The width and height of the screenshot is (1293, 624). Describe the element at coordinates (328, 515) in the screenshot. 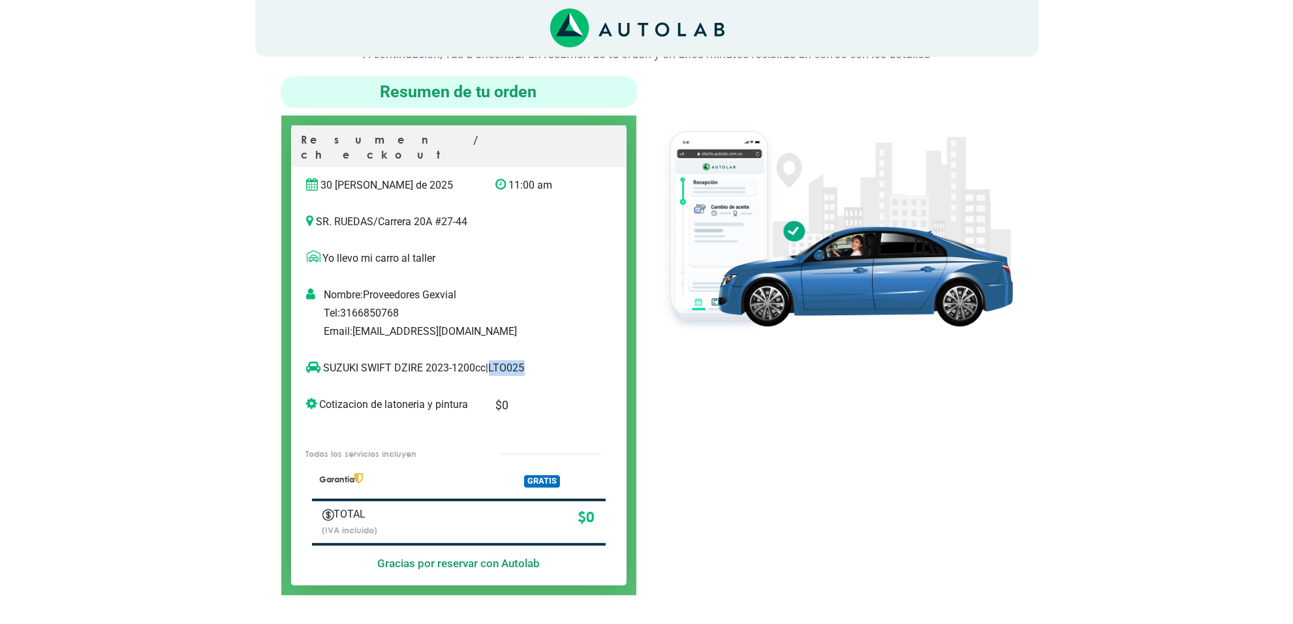

I see `img: Autobooking-Iconos-23.png` at that location.